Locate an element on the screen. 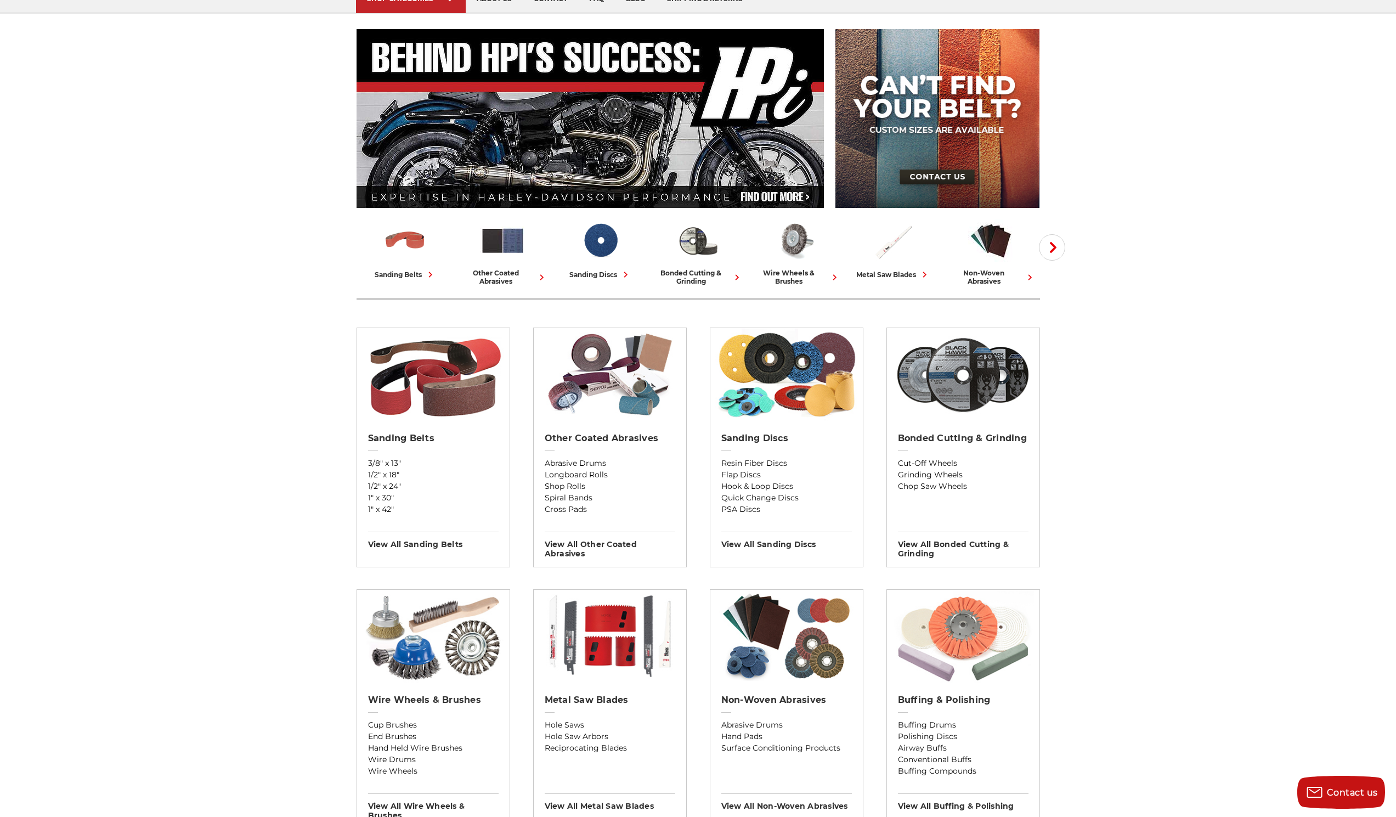 Image resolution: width=1396 pixels, height=817 pixels. a: Airway Buffs is located at coordinates (963, 748).